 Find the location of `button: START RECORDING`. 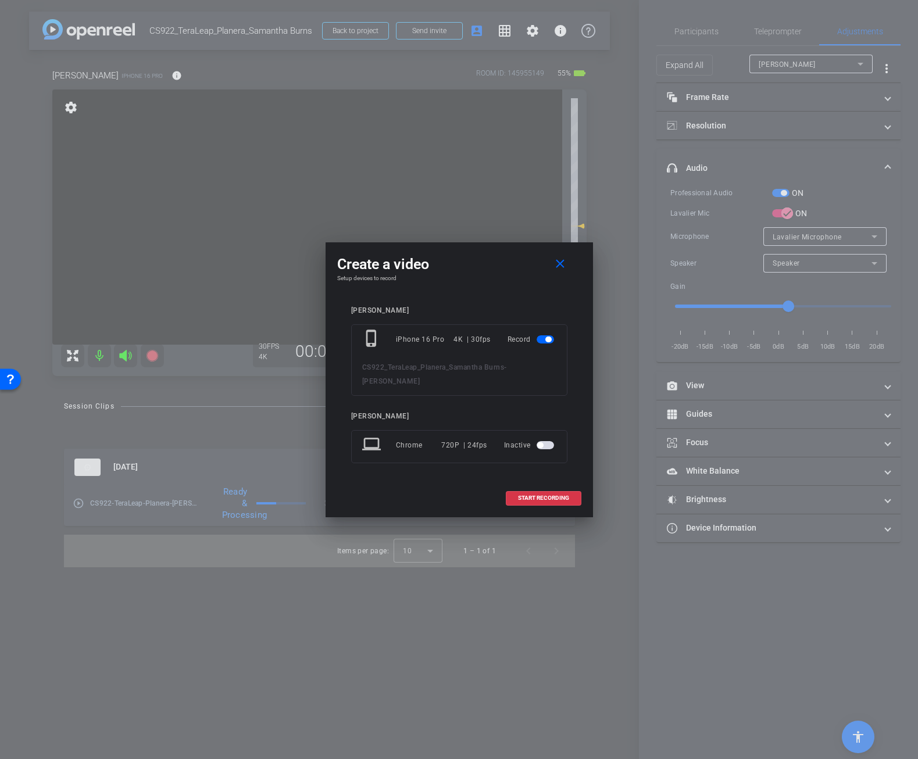

button: START RECORDING is located at coordinates (544, 498).